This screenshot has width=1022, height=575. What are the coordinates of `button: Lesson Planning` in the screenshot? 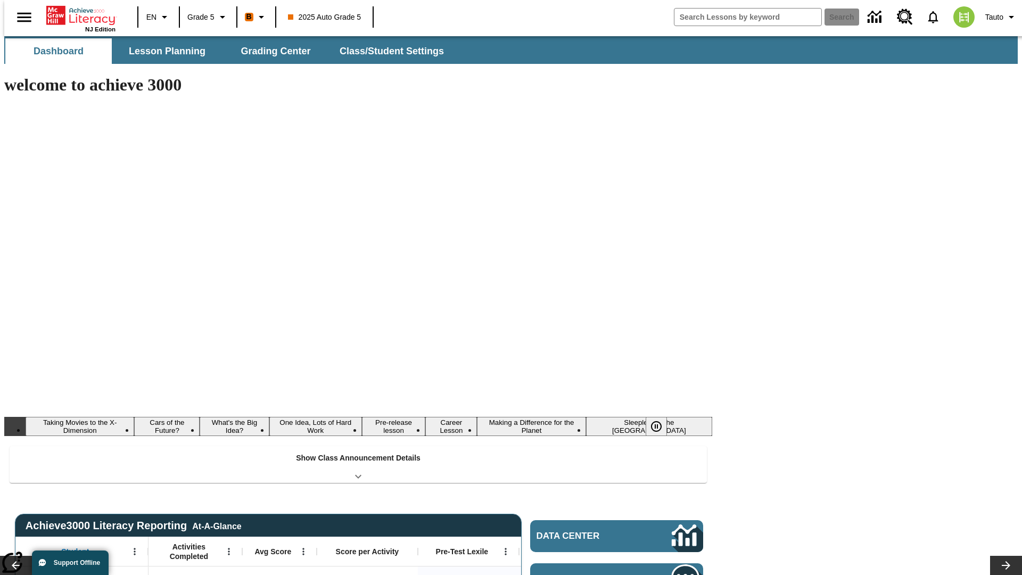 It's located at (167, 51).